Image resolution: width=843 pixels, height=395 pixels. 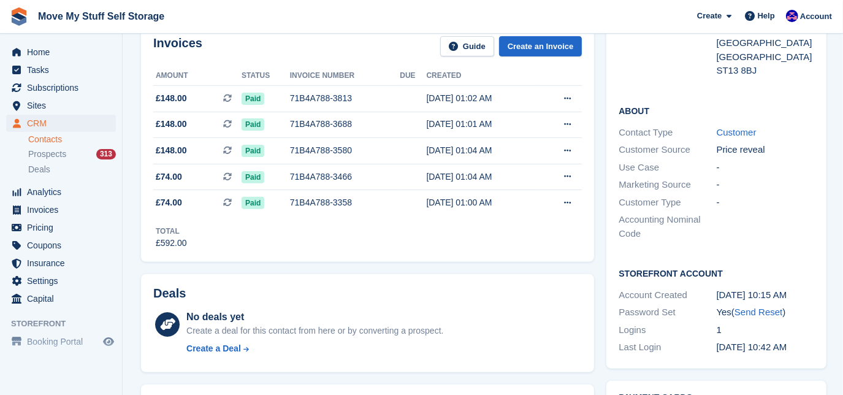 What do you see at coordinates (344, 76) in the screenshot?
I see `th: Invoice number` at bounding box center [344, 76].